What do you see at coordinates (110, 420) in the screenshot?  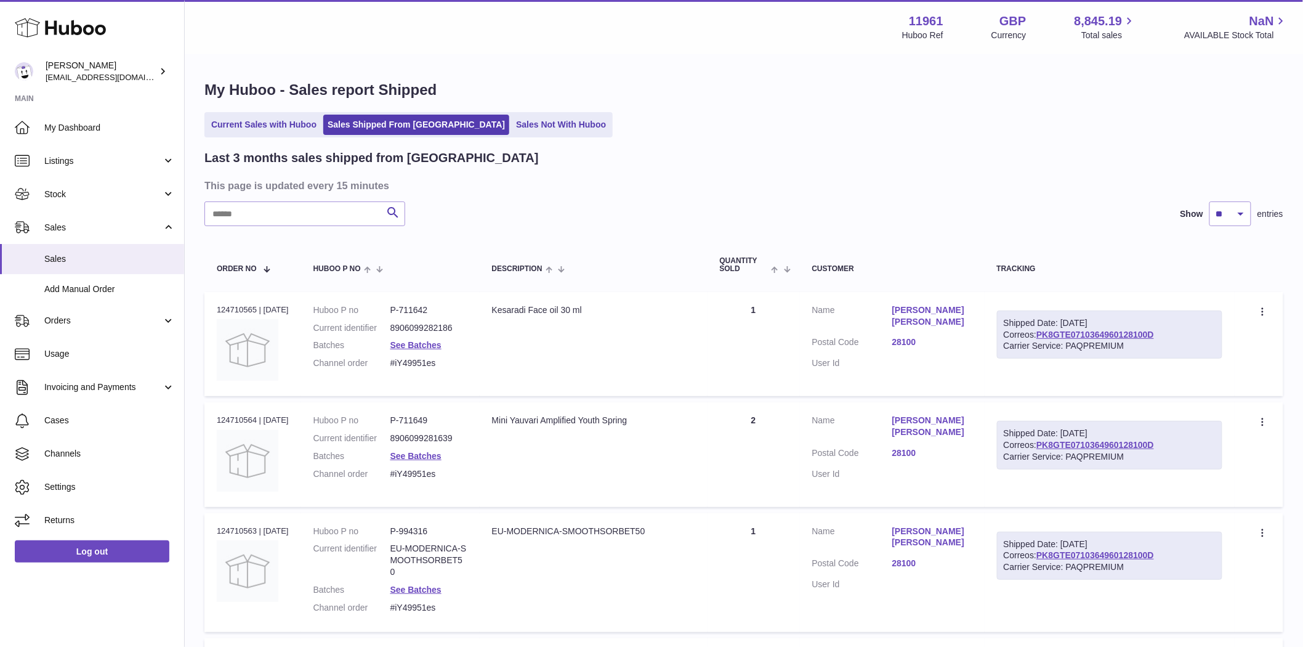 I see `span: Cases` at bounding box center [110, 420].